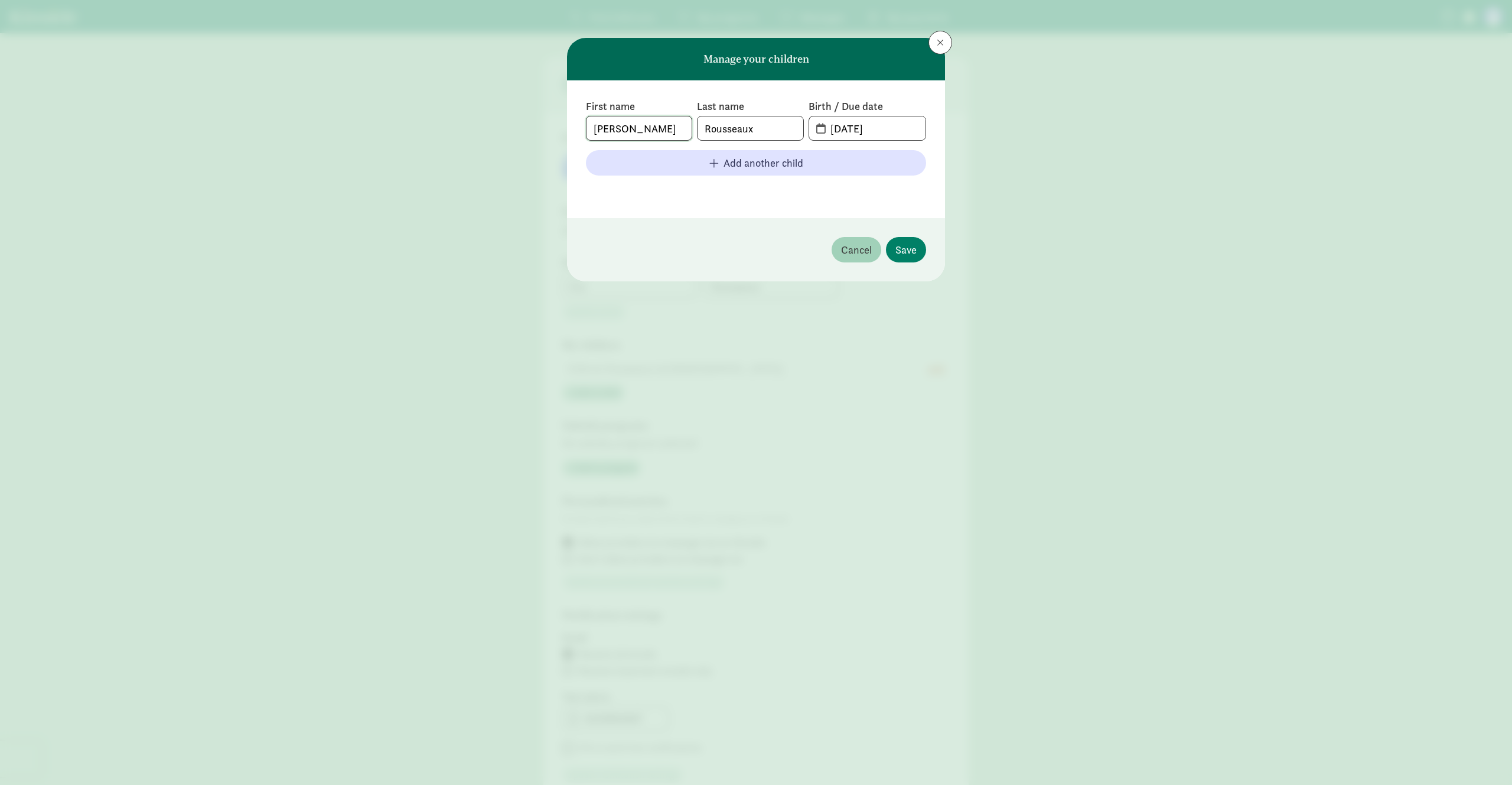 This screenshot has height=785, width=1512. I want to click on span: Save, so click(906, 249).